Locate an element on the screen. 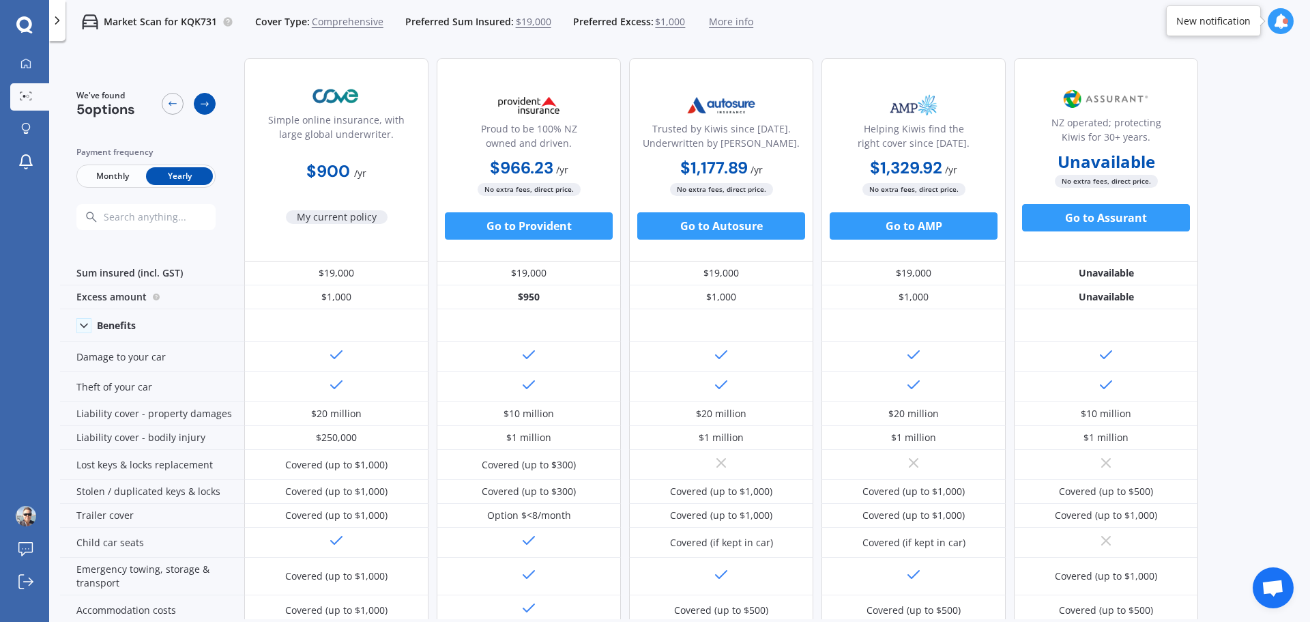  span: $1,000 is located at coordinates (670, 22).